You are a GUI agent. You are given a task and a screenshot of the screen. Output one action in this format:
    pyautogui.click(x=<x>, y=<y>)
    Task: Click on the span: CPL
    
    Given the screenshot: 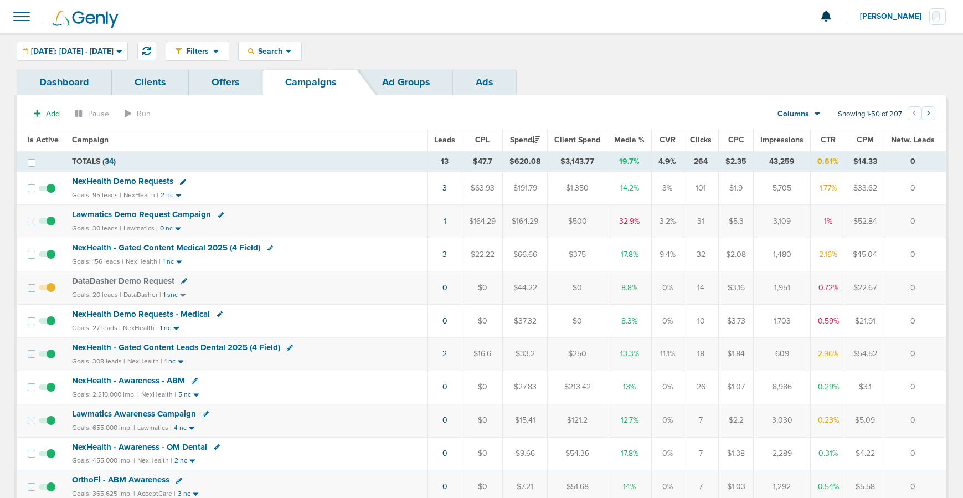 What is the action you would take?
    pyautogui.click(x=483, y=140)
    